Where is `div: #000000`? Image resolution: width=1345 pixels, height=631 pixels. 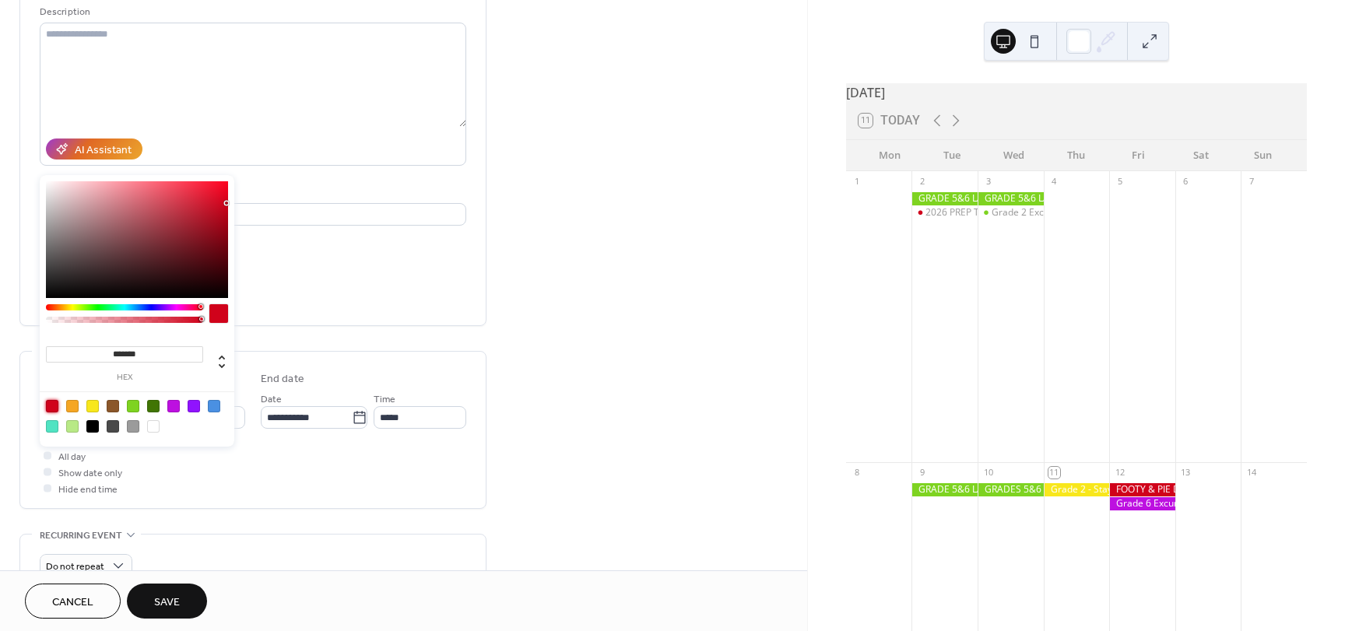 div: #000000 is located at coordinates (93, 427).